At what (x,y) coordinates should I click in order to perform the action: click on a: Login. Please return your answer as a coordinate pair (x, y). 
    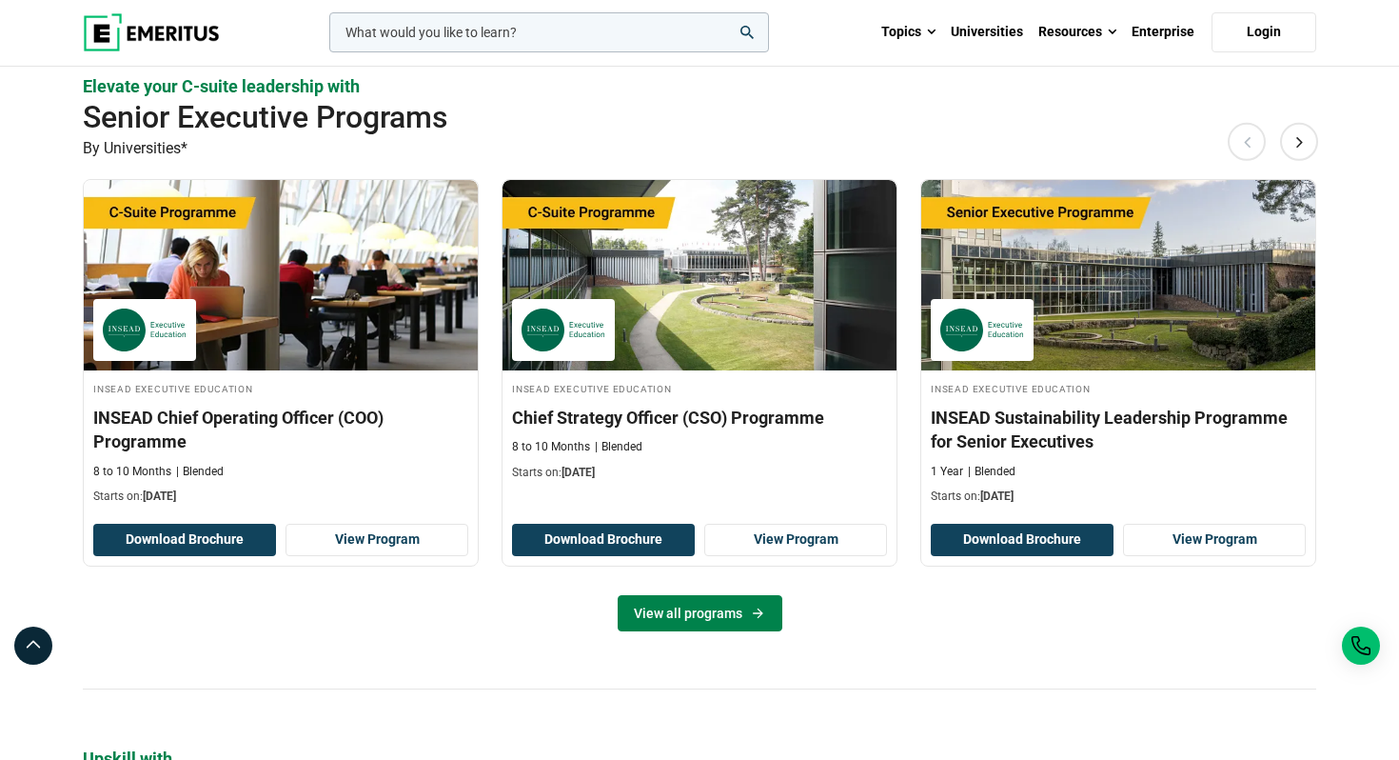
    Looking at the image, I should click on (1264, 32).